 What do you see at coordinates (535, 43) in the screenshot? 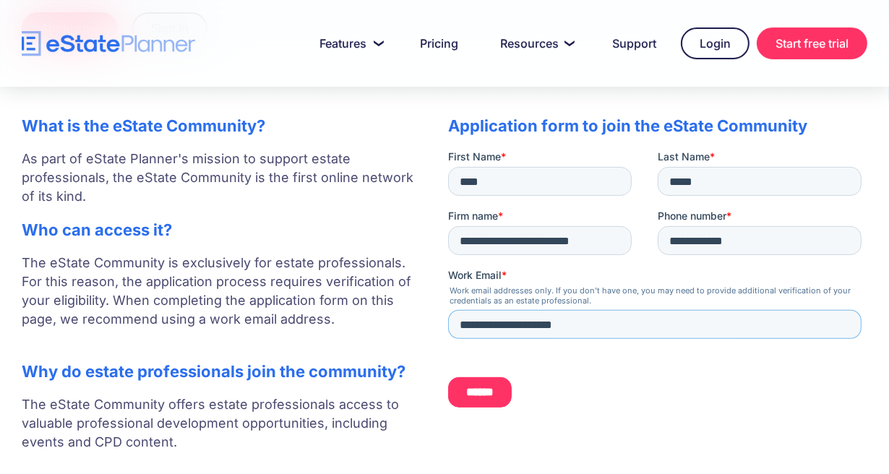
I see `a: Resources` at bounding box center [535, 43].